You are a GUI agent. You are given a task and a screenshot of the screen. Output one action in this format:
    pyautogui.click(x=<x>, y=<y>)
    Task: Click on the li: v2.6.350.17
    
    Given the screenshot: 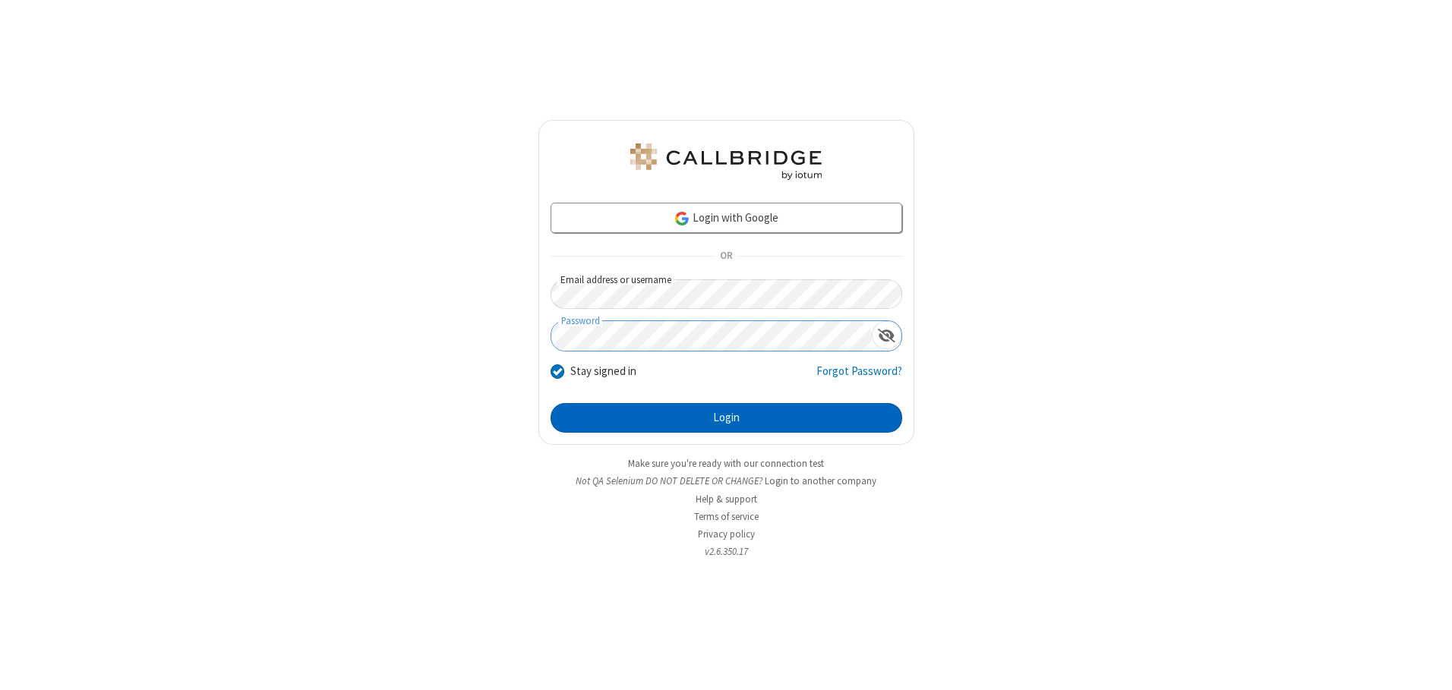 What is the action you would take?
    pyautogui.click(x=726, y=551)
    